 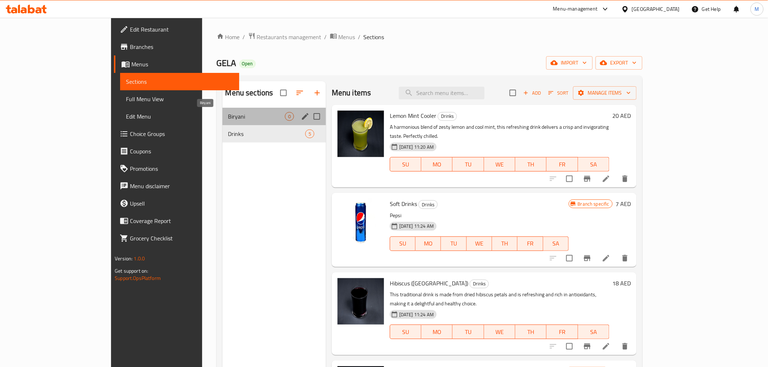 What do you see at coordinates (274, 134) in the screenshot?
I see `div: Drinks5` at bounding box center [274, 134].